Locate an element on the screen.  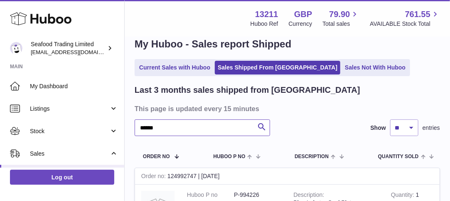
h1: My Huboo - Sales report Shipped is located at coordinates (287, 44).